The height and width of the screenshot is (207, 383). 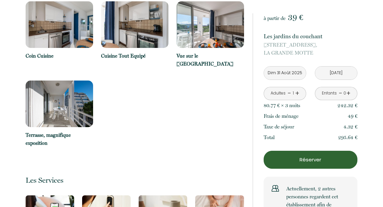 I want to click on span: 39 €, so click(x=295, y=17).